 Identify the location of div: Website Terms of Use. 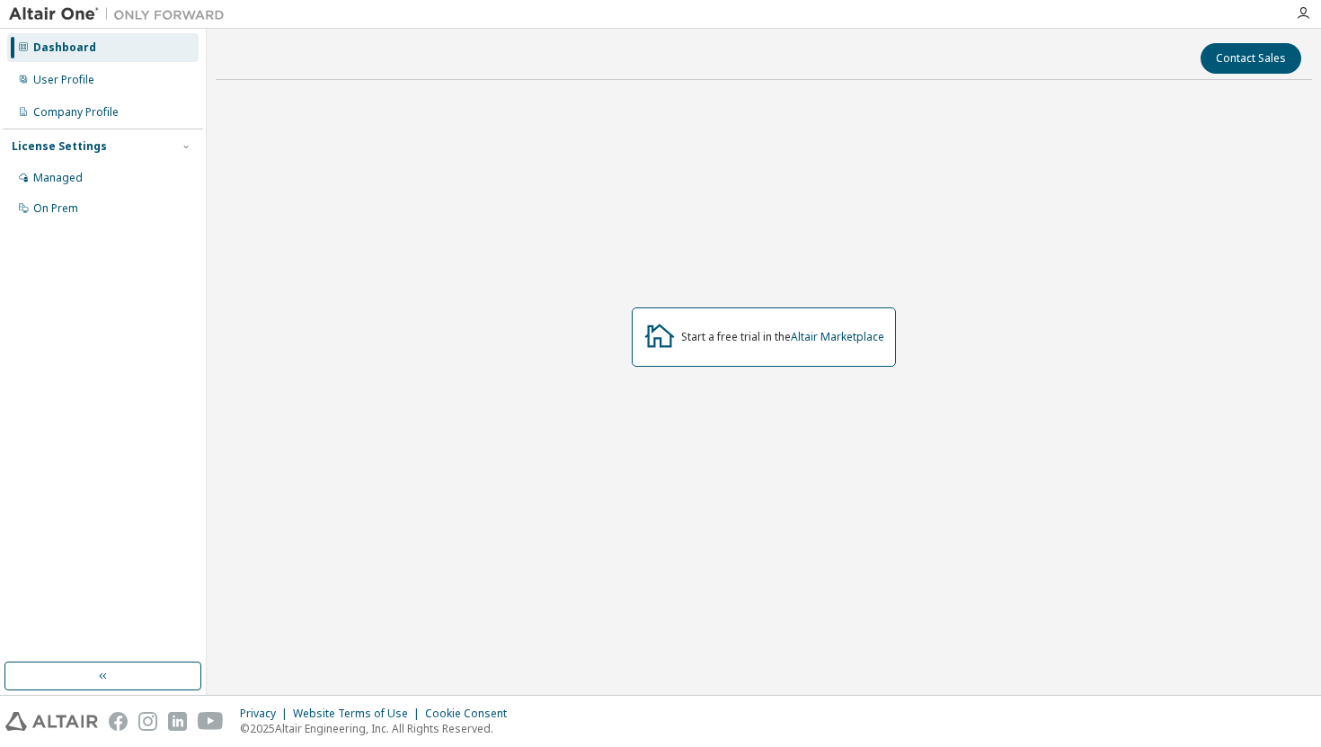
(359, 714).